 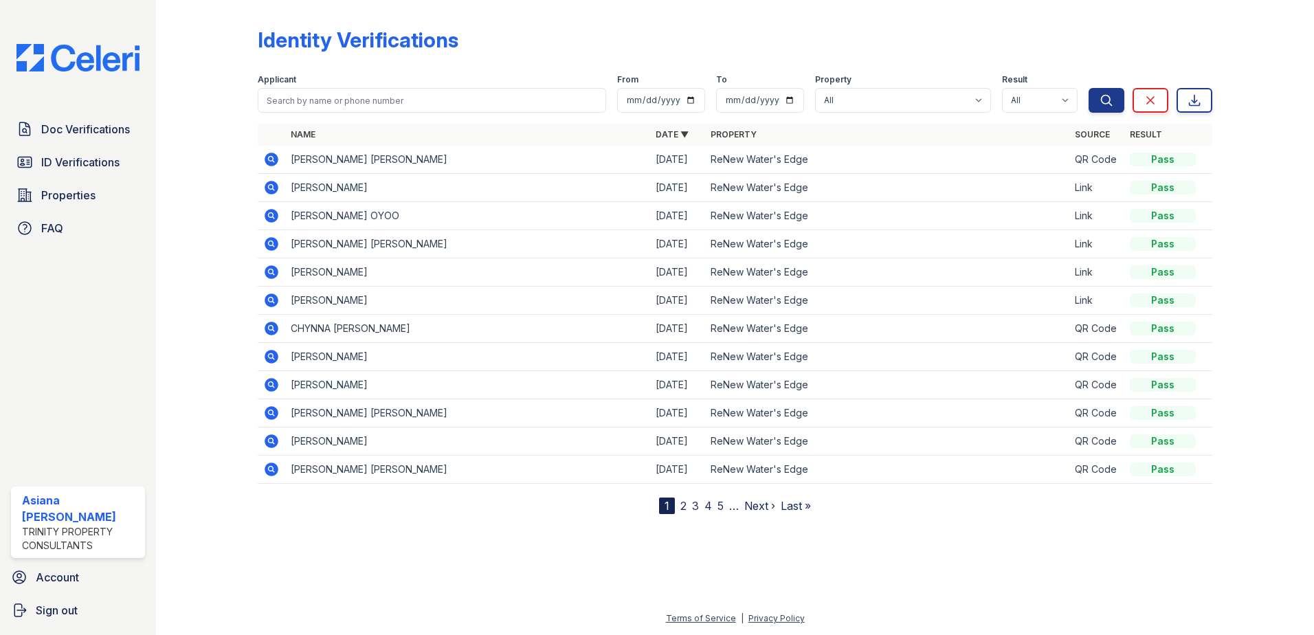 What do you see at coordinates (78, 577) in the screenshot?
I see `a: Account` at bounding box center [78, 577].